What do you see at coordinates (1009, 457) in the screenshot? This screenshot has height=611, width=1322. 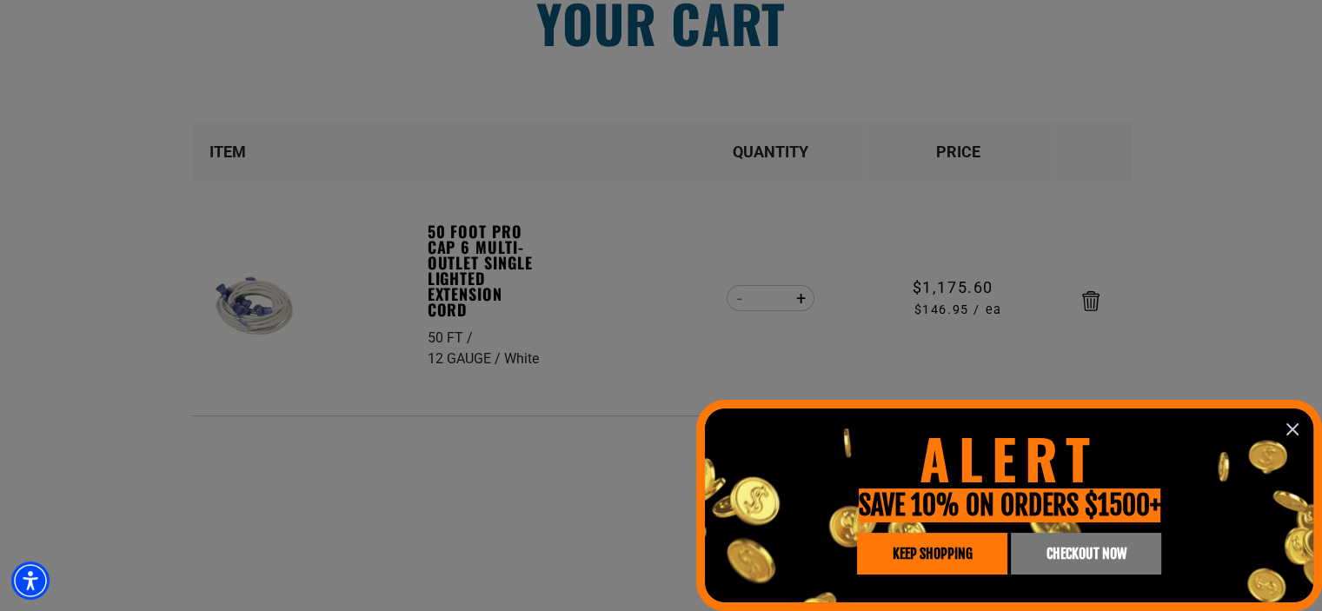 I see `span: ALERT` at bounding box center [1009, 457].